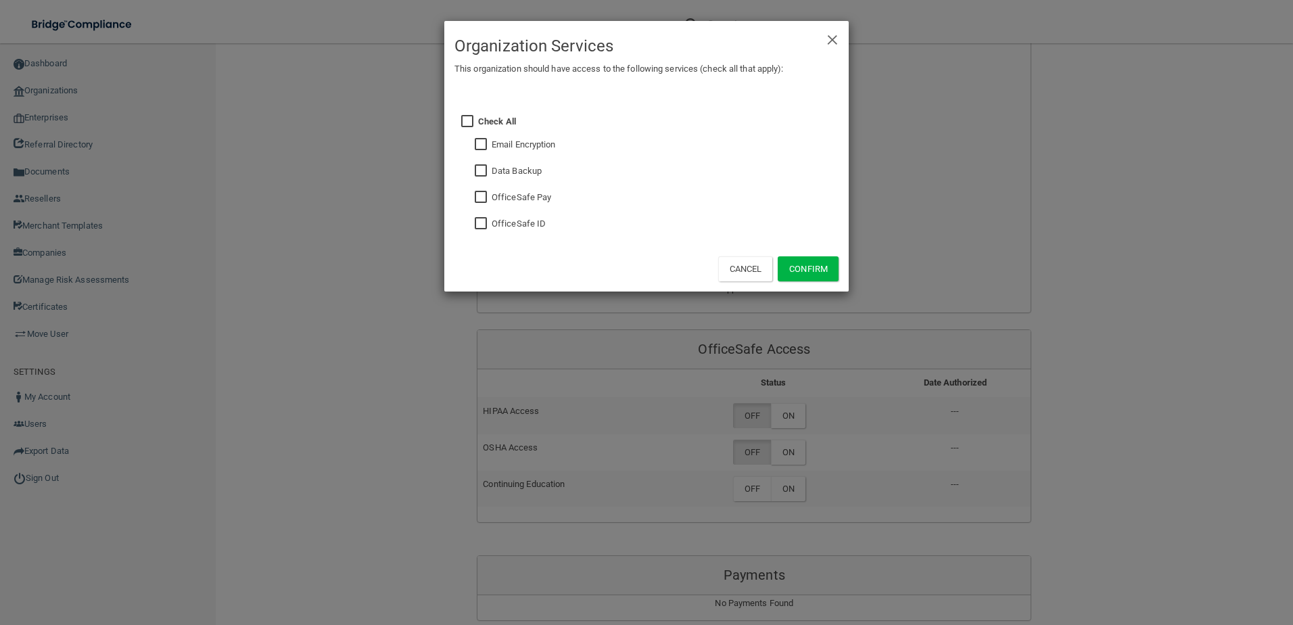  I want to click on h4: Organization Services, so click(646, 46).